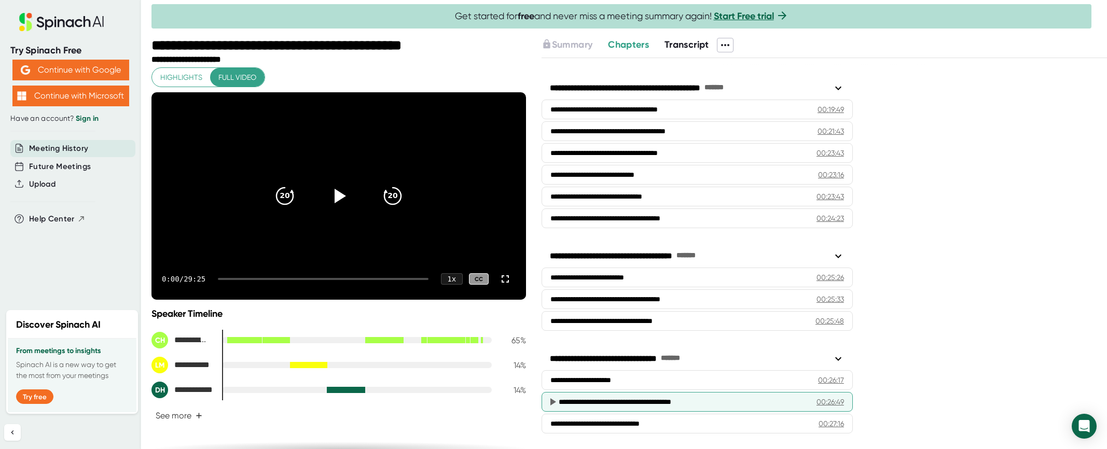 This screenshot has width=1107, height=449. What do you see at coordinates (479, 279) in the screenshot?
I see `div: CC` at bounding box center [479, 279].